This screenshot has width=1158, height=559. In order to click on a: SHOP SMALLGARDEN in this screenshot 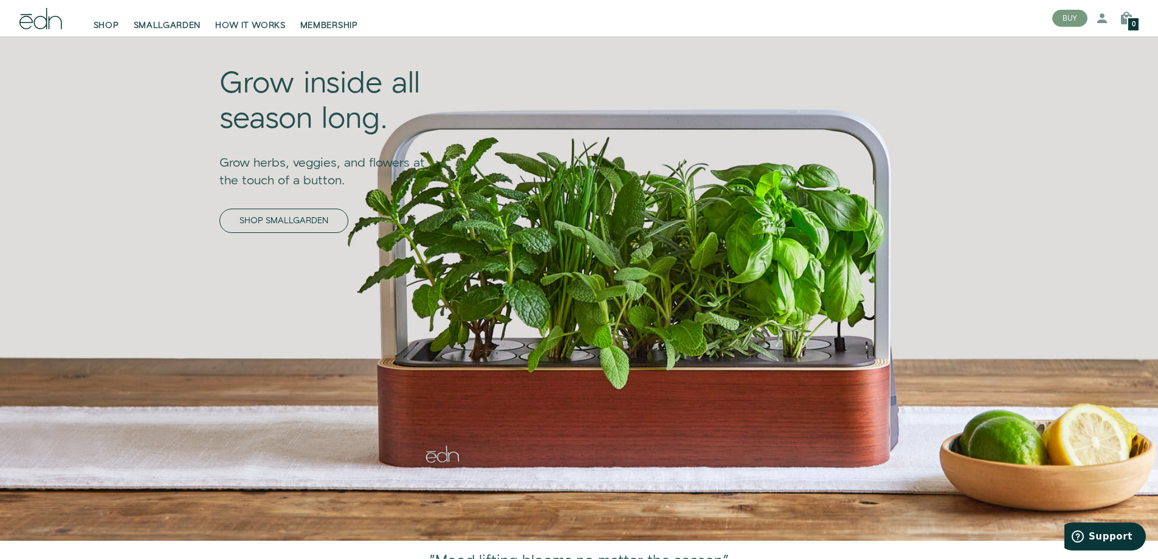, I will do `click(284, 221)`.